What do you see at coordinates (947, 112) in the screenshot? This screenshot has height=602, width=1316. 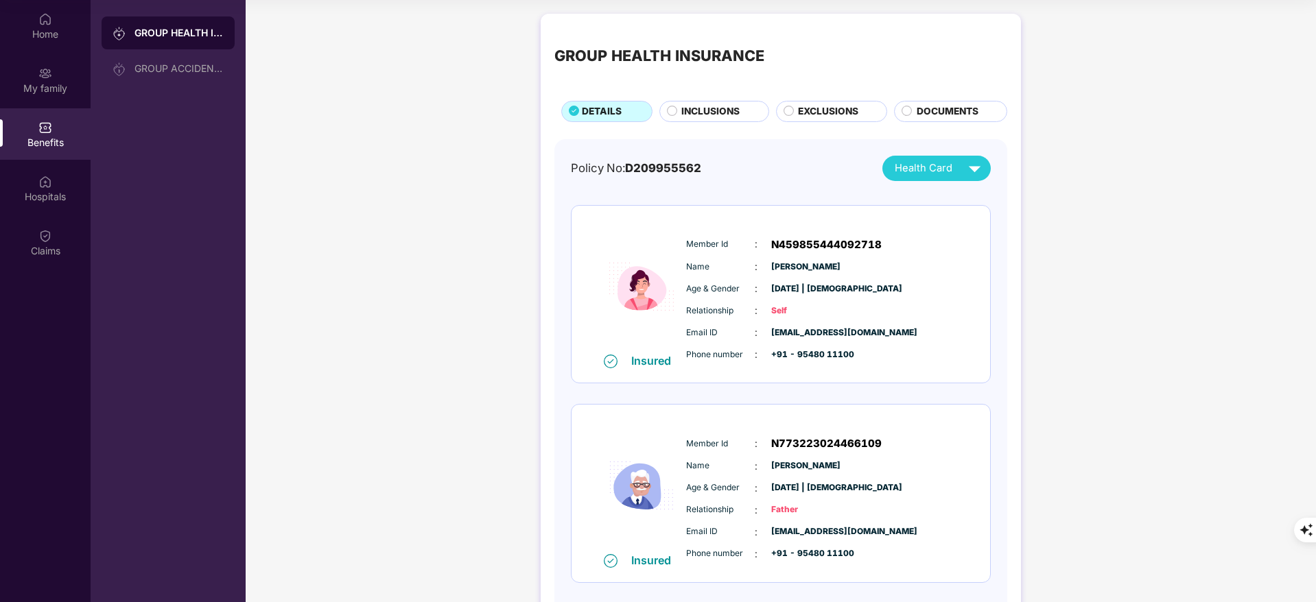 I see `span: DOCUMENTS` at bounding box center [947, 112].